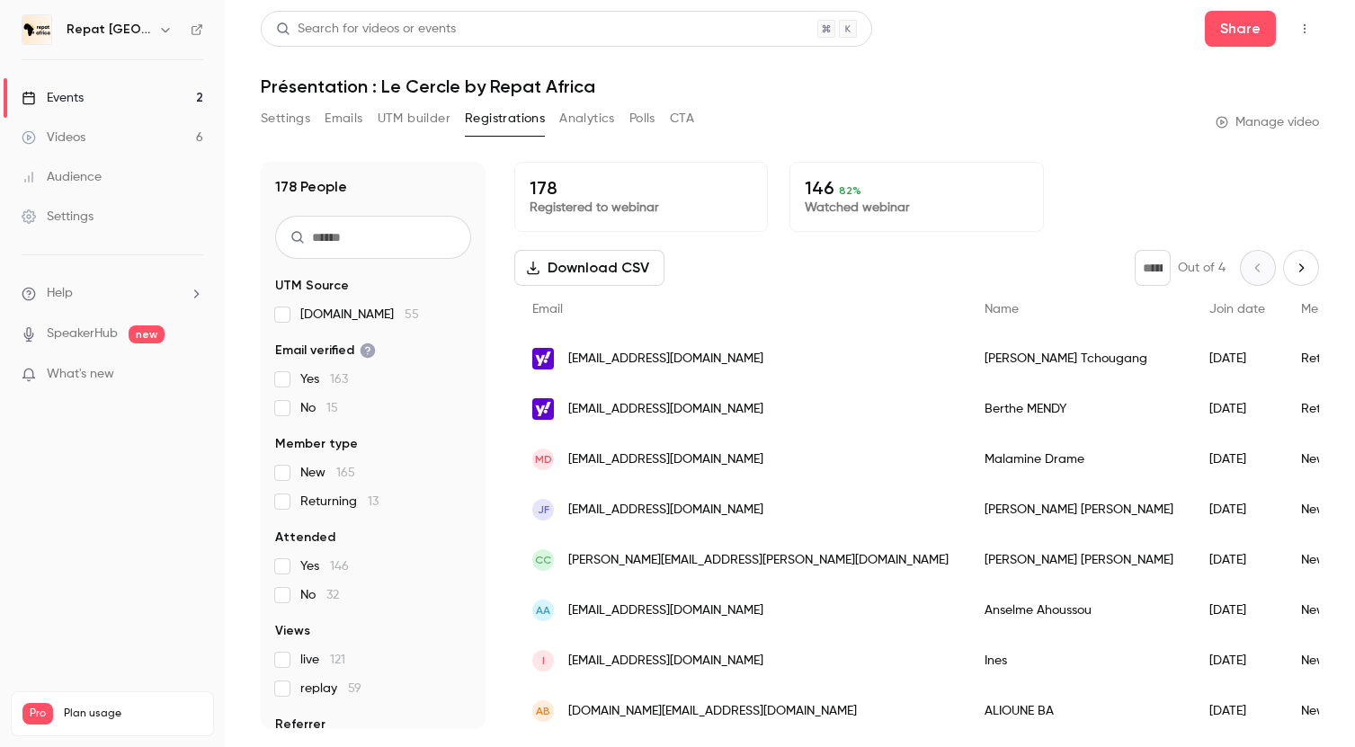  Describe the element at coordinates (642, 119) in the screenshot. I see `button: Polls` at that location.